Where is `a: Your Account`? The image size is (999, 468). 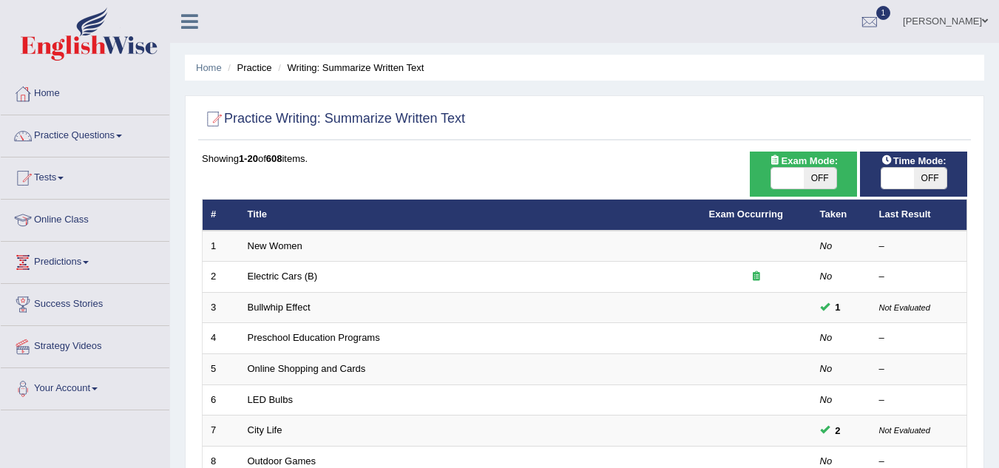
a: Your Account is located at coordinates (85, 387).